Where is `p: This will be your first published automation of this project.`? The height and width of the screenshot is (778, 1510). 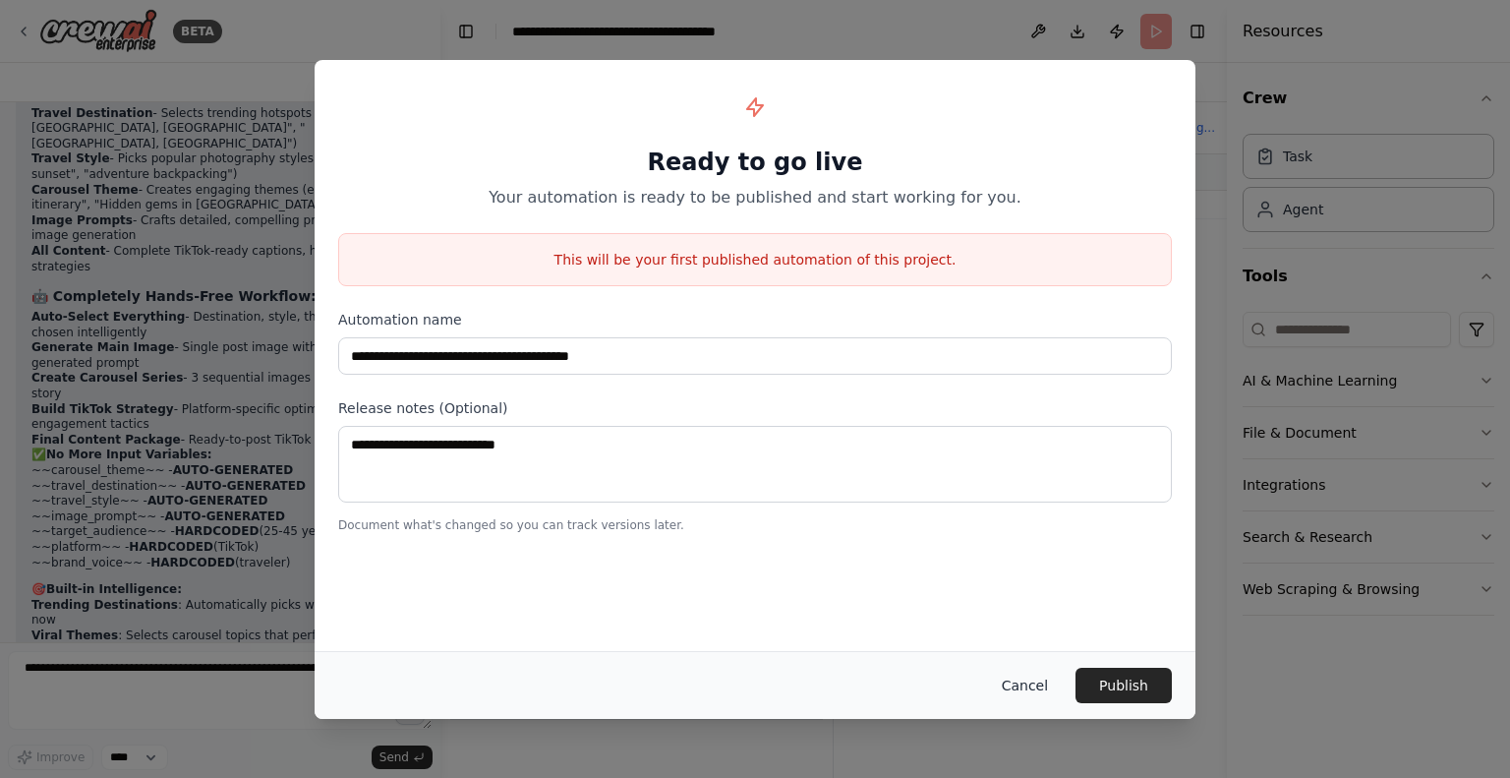
p: This will be your first published automation of this project. is located at coordinates (755, 260).